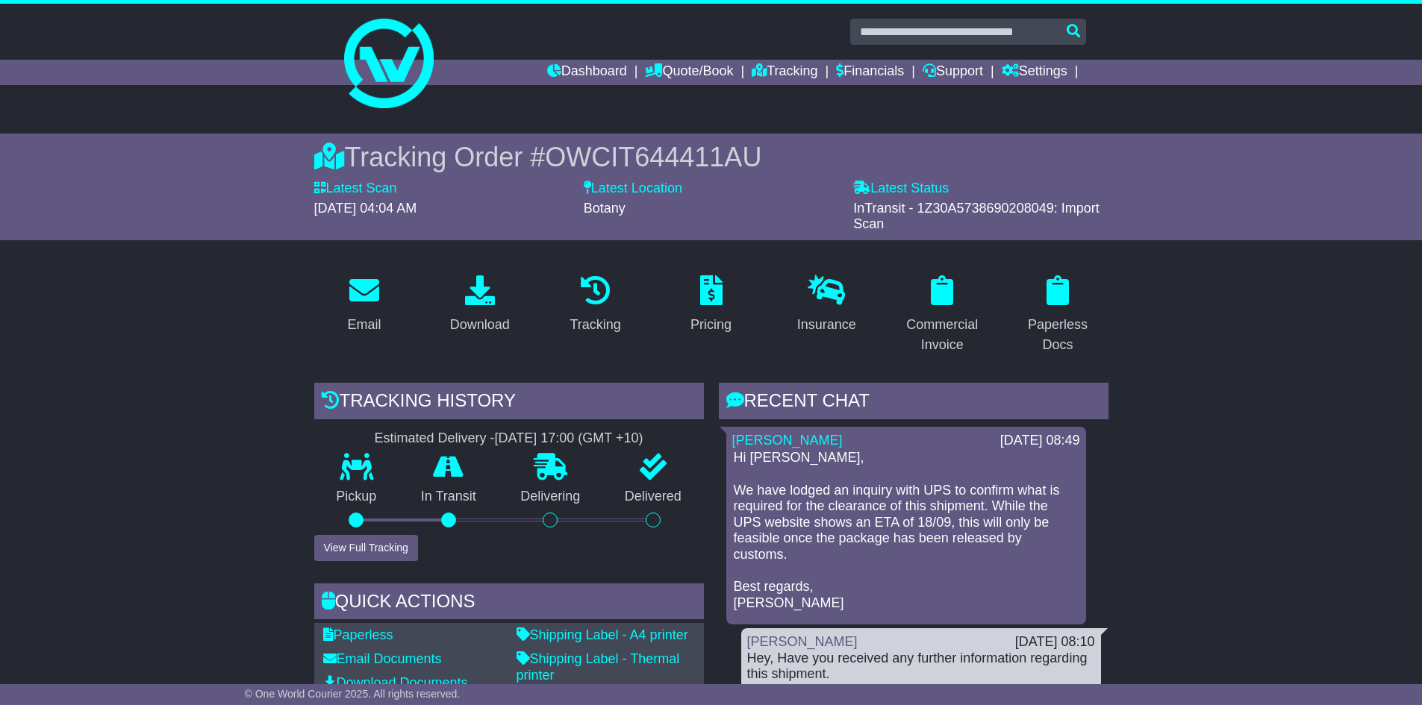 This screenshot has height=705, width=1422. I want to click on a: Download, so click(480, 305).